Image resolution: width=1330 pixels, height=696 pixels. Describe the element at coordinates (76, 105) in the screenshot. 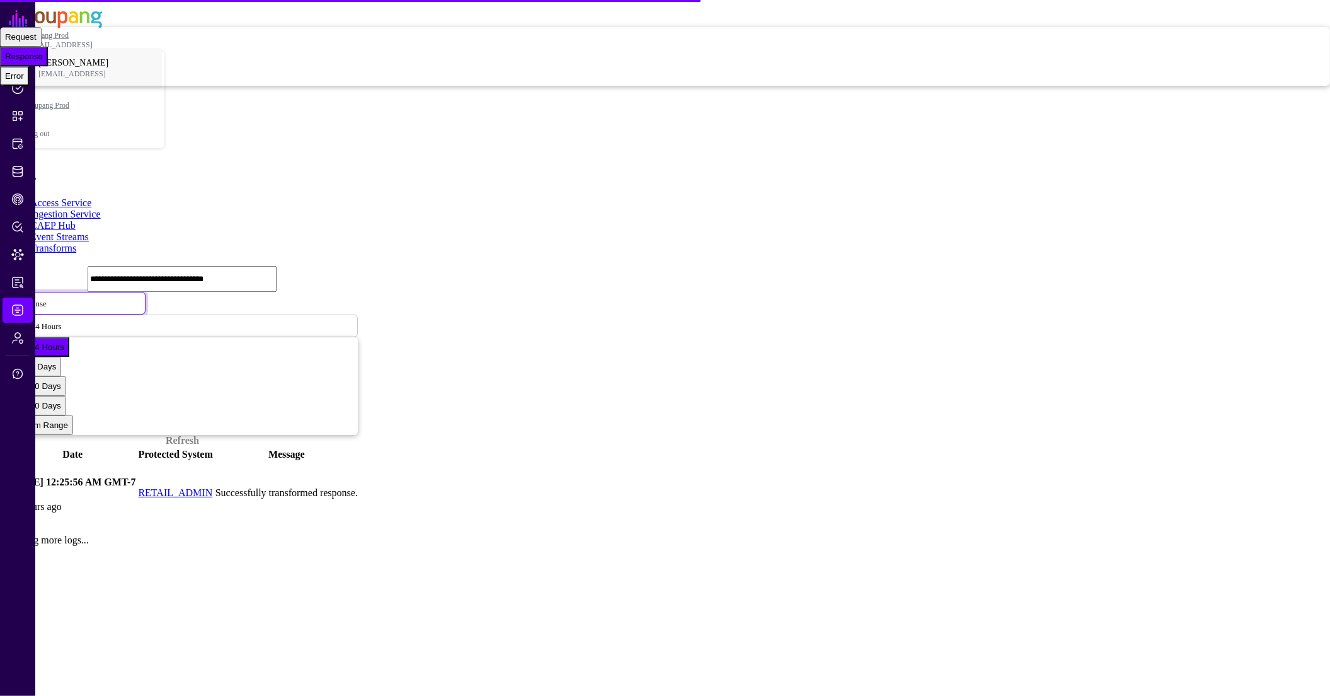

I see `span: Coupang Prod` at that location.